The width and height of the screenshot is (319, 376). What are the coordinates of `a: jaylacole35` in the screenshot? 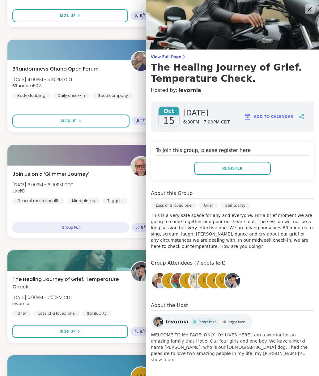 It's located at (179, 281).